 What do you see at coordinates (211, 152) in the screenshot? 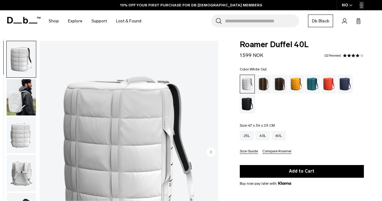
I see `button: Next slide` at bounding box center [211, 152].